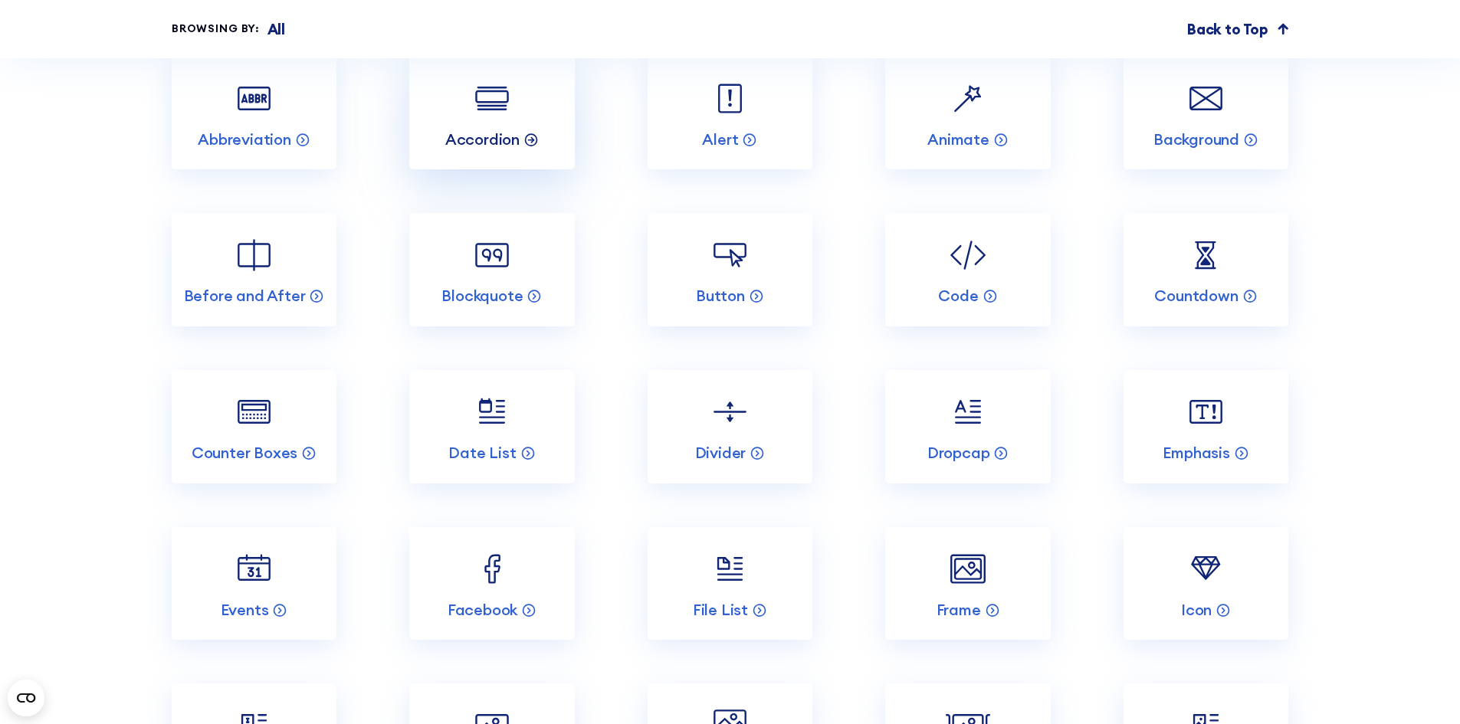  What do you see at coordinates (1205, 427) in the screenshot?
I see `a: Emphasis` at bounding box center [1205, 427].